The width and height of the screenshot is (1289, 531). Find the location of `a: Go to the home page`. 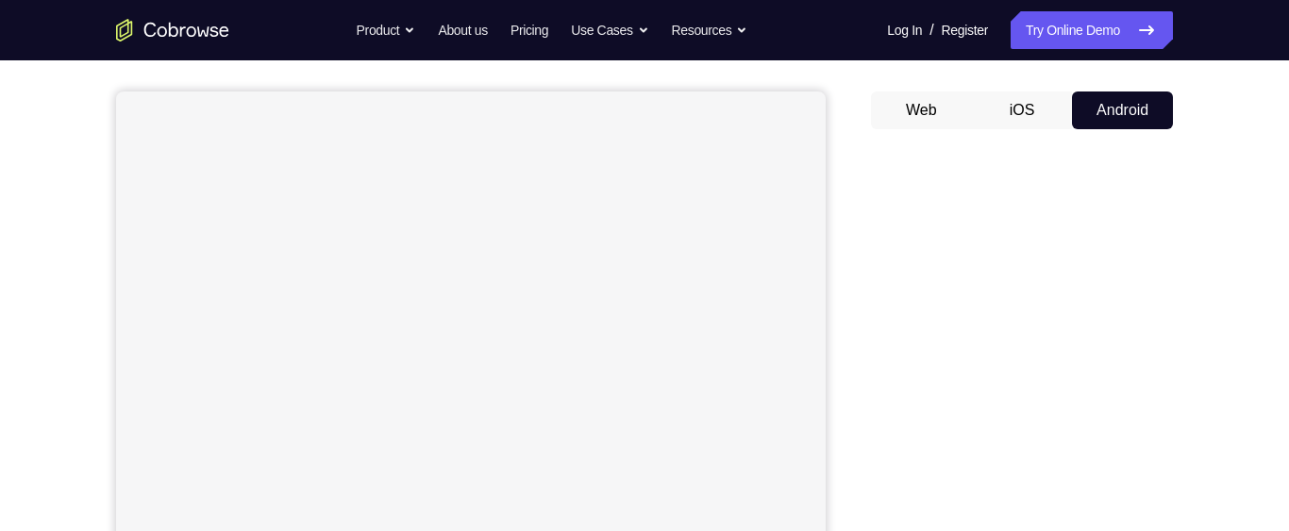

a: Go to the home page is located at coordinates (173, 30).